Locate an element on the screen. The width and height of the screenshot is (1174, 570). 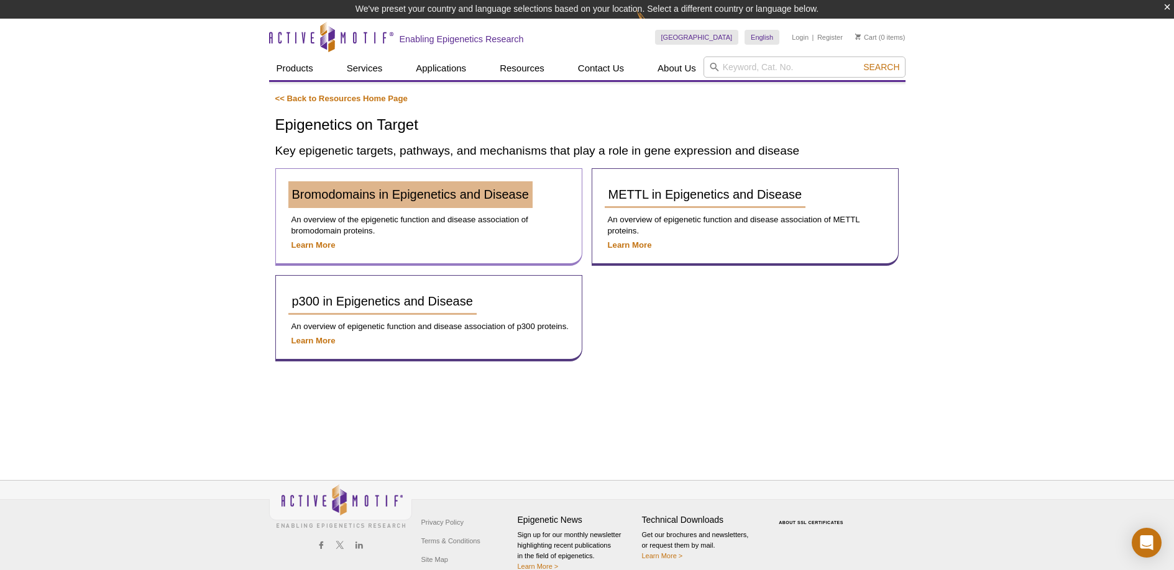
h1: Epigenetics on Target is located at coordinates (587, 126).